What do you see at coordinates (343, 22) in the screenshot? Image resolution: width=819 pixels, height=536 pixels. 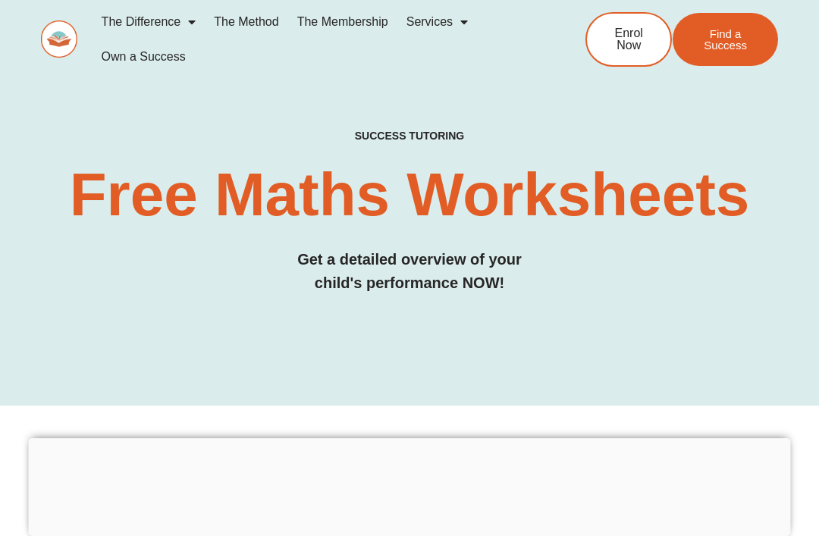 I see `a: The Membership` at bounding box center [343, 22].